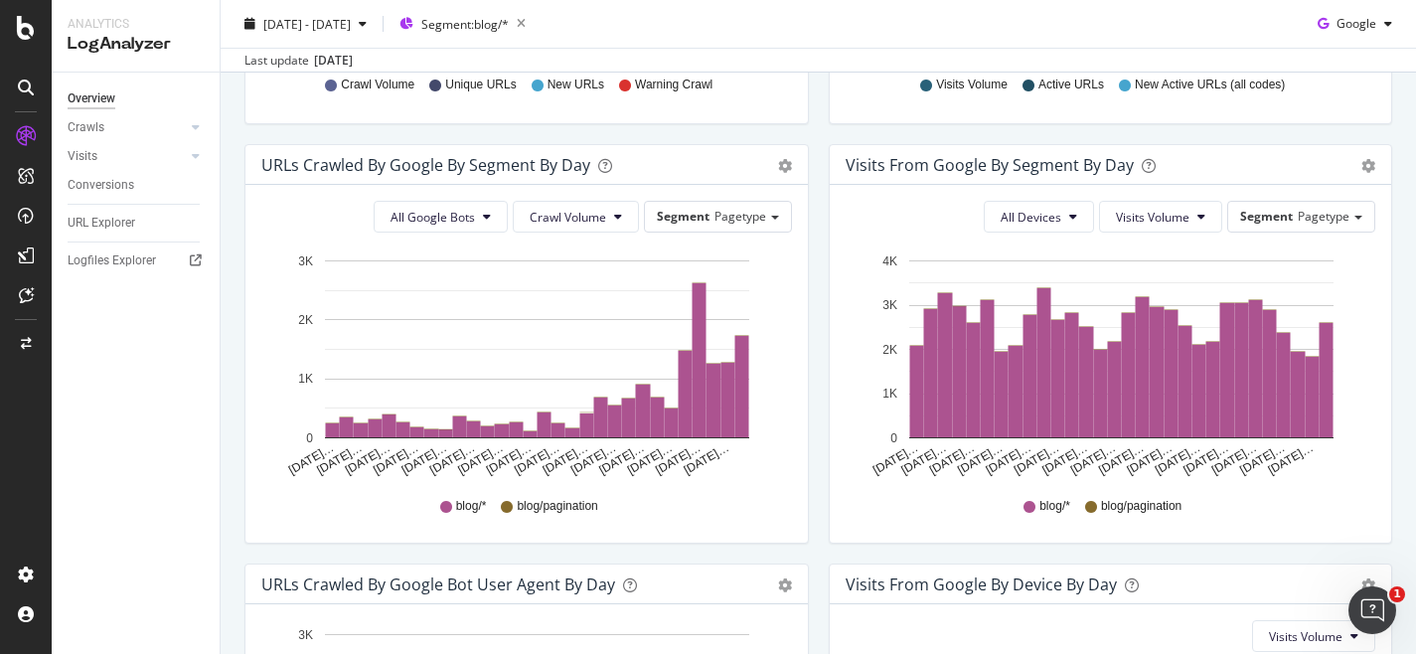 The width and height of the screenshot is (1416, 654). Describe the element at coordinates (438, 584) in the screenshot. I see `div: URLs Crawled by Google bot User Agent By Day` at that location.